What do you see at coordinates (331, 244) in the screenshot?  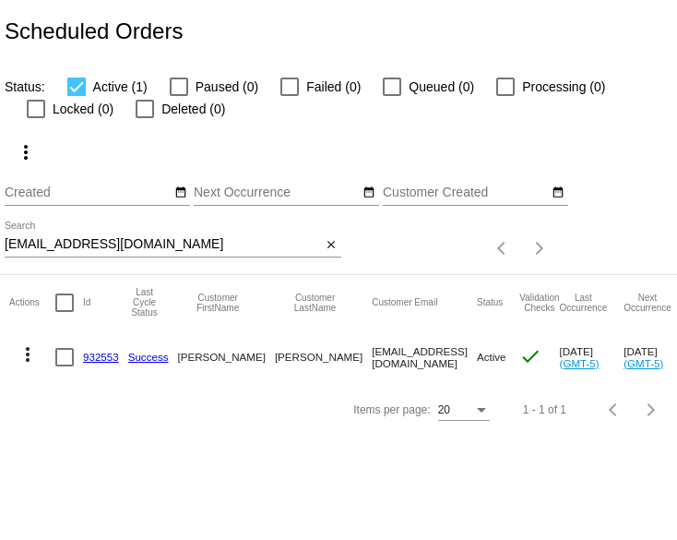 I see `button: Clear` at bounding box center [331, 244].